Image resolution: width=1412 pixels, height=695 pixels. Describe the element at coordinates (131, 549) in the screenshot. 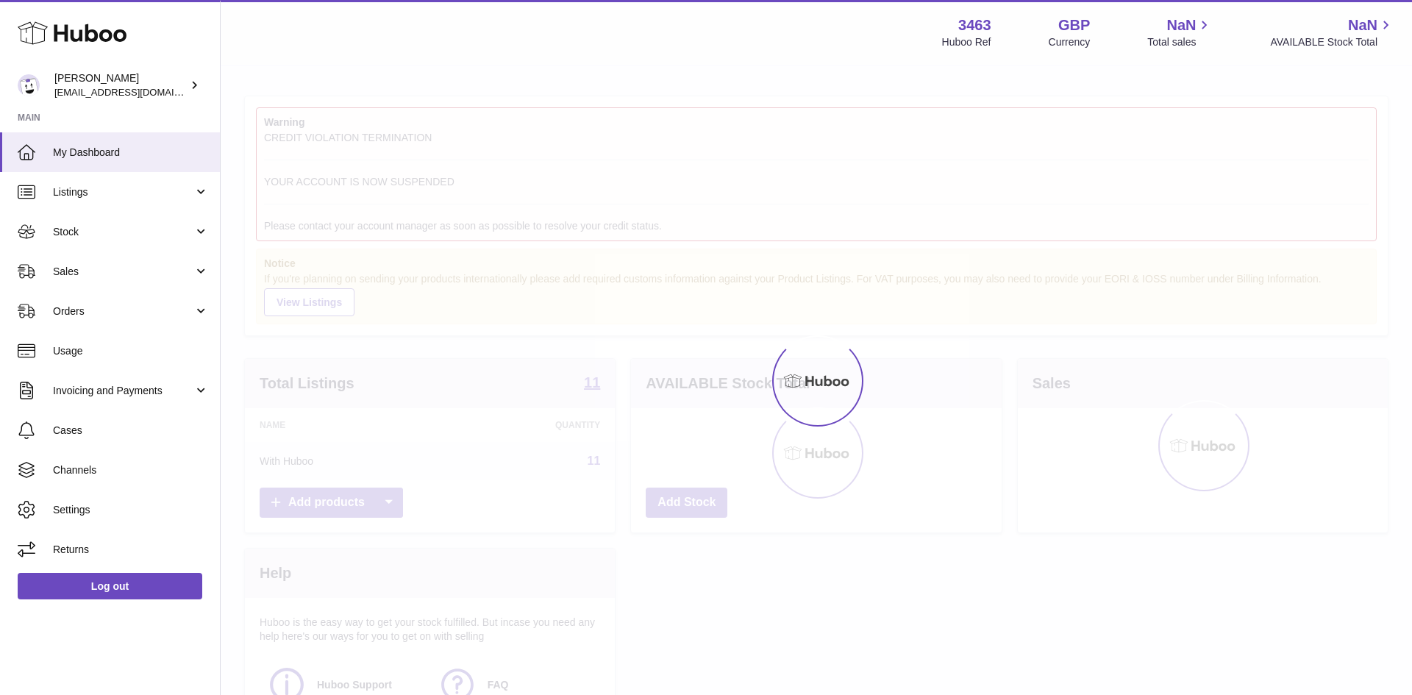

I see `span: Returns` at that location.